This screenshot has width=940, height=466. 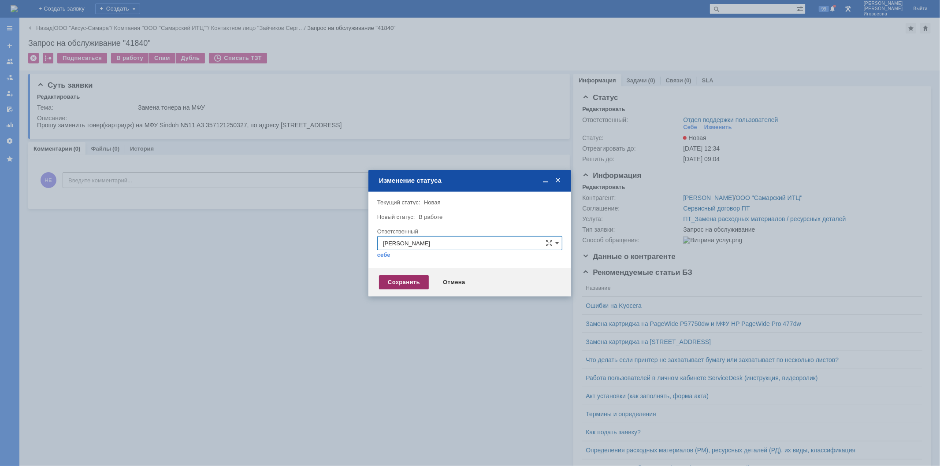 I want to click on span: В работе, so click(x=431, y=217).